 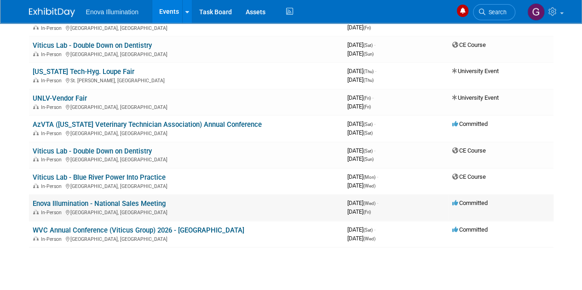 I want to click on img: Garrett Alcaraz, so click(x=536, y=12).